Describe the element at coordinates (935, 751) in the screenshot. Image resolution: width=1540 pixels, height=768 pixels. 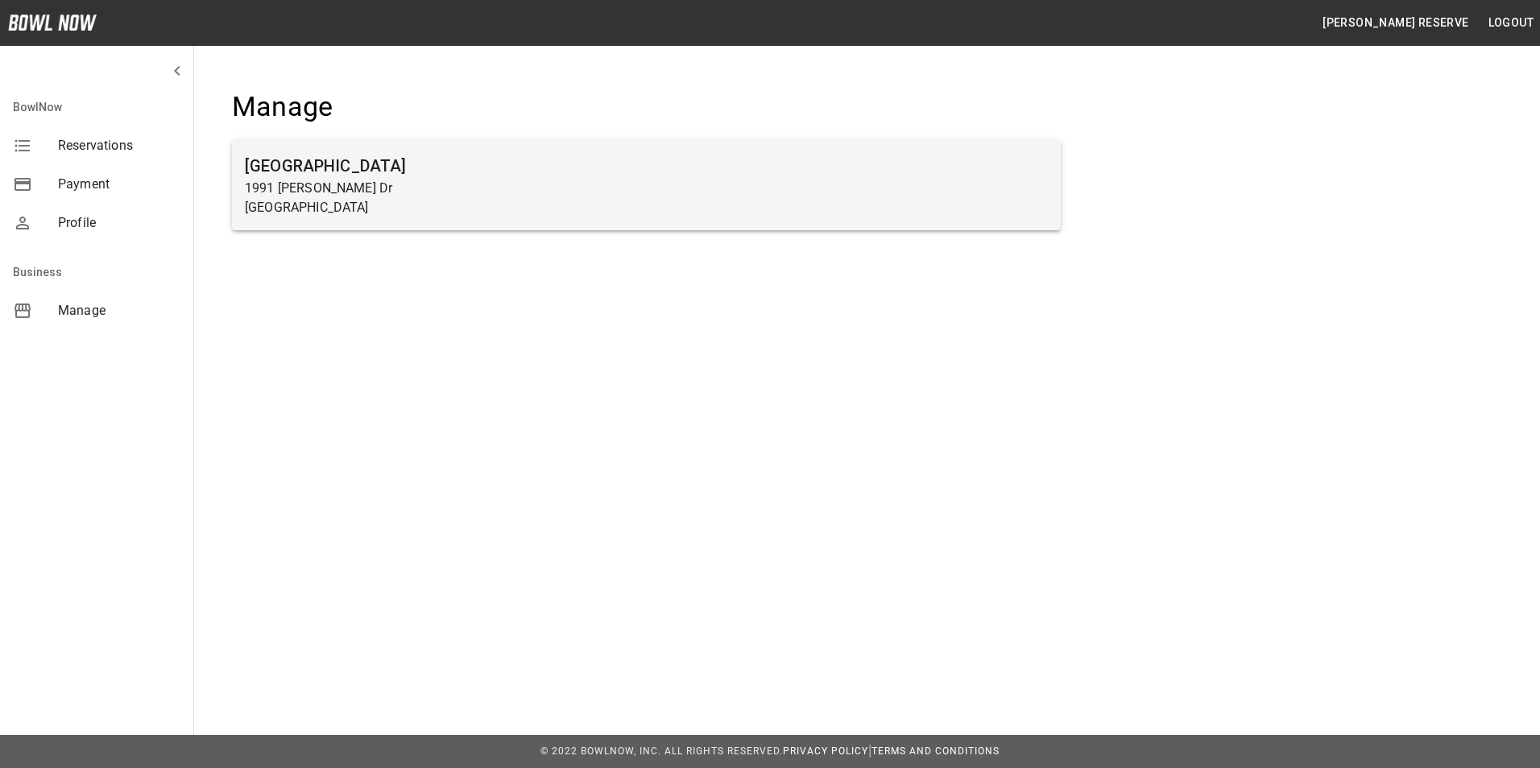
I see `a: Terms and Conditions` at that location.